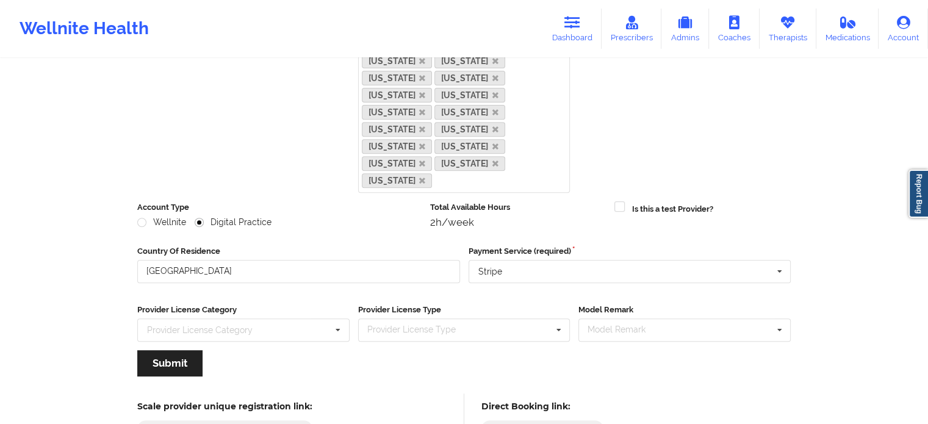 This screenshot has width=928, height=424. Describe the element at coordinates (788, 29) in the screenshot. I see `a: Therapists` at that location.